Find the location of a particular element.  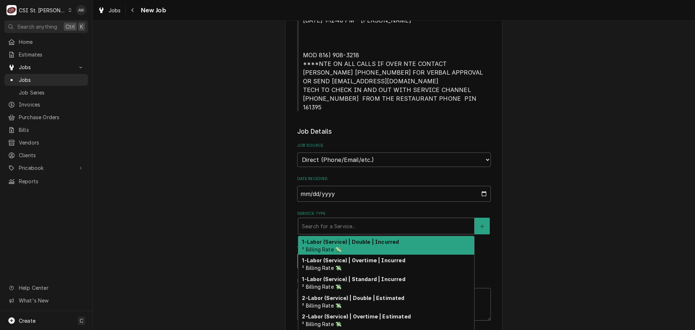

a: Bills is located at coordinates (46, 130).